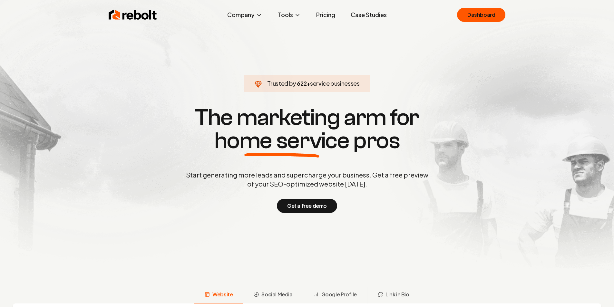 The height and width of the screenshot is (307, 614). What do you see at coordinates (397, 295) in the screenshot?
I see `span: Link in Bio` at bounding box center [397, 295].